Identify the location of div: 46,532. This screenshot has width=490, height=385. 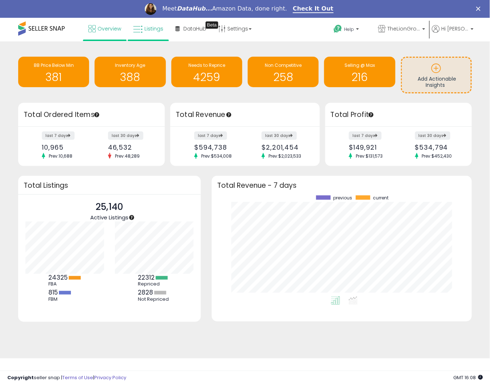
(130, 147).